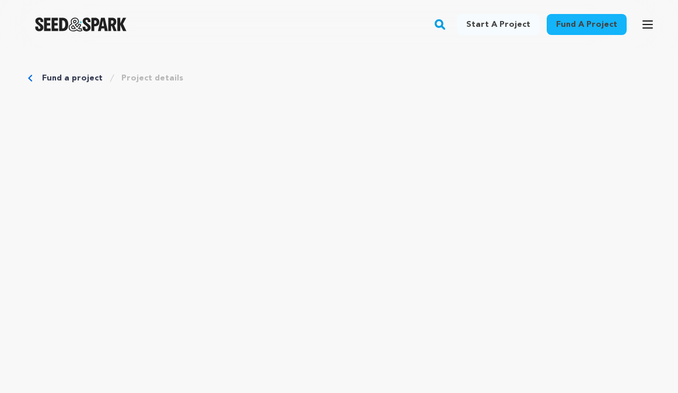 Image resolution: width=678 pixels, height=393 pixels. I want to click on div: Breadcrumb, so click(339, 78).